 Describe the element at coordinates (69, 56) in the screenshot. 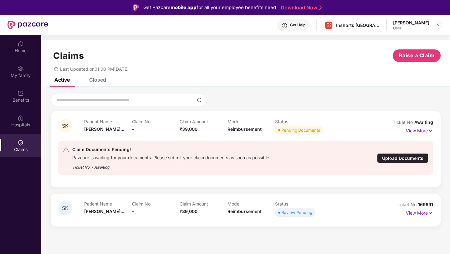

I see `h1: Claims` at that location.